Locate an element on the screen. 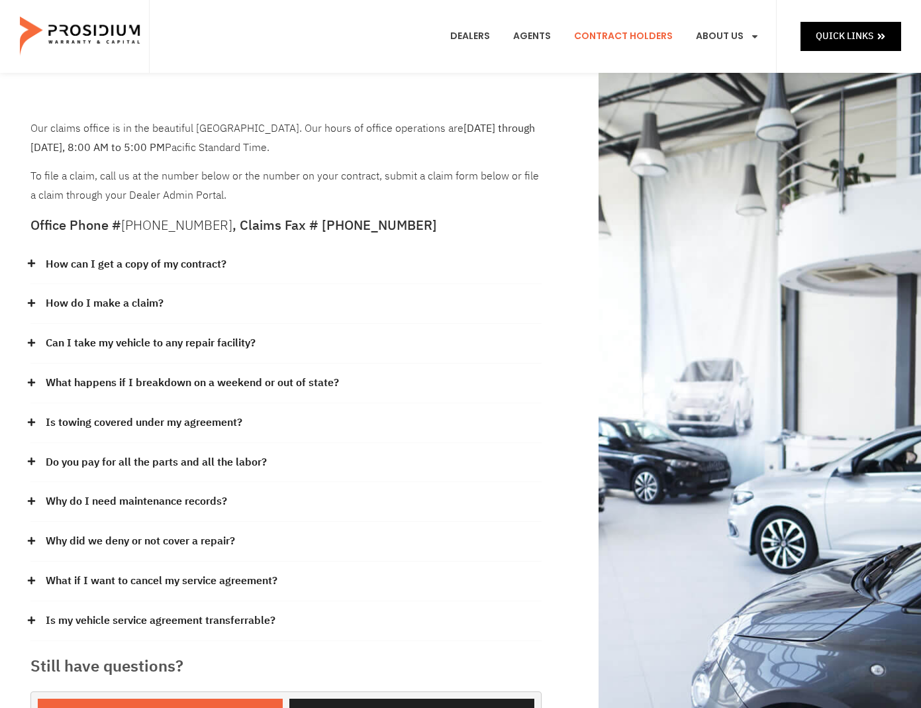 This screenshot has height=708, width=921. div: Why did we deny or not cover a repair? is located at coordinates (286, 542).